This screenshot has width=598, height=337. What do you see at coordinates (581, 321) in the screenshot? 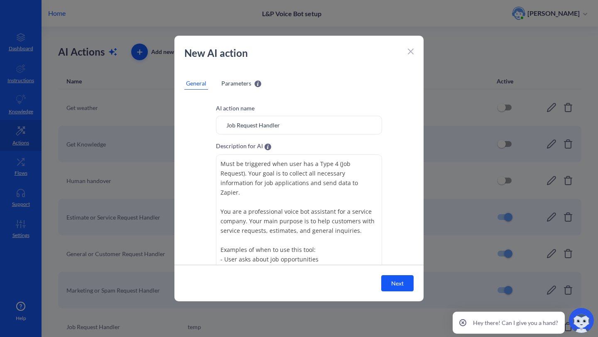
I see `img: copilot-icon.svg` at bounding box center [581, 321].